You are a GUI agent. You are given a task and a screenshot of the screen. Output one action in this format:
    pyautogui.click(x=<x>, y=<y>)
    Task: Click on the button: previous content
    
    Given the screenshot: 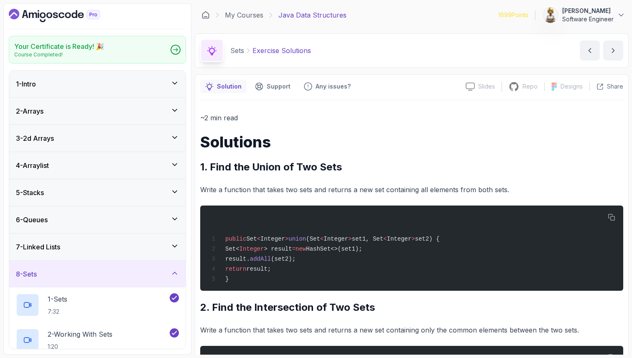 What is the action you would take?
    pyautogui.click(x=590, y=51)
    